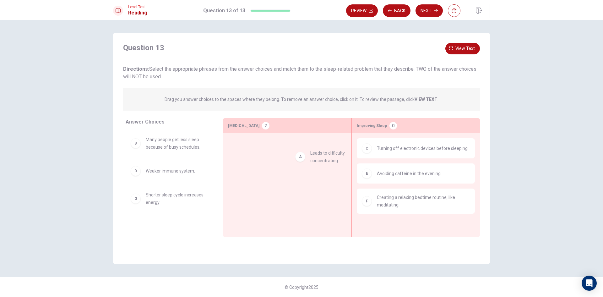 The width and height of the screenshot is (603, 297). Describe the element at coordinates (393, 126) in the screenshot. I see `div: 0` at that location.